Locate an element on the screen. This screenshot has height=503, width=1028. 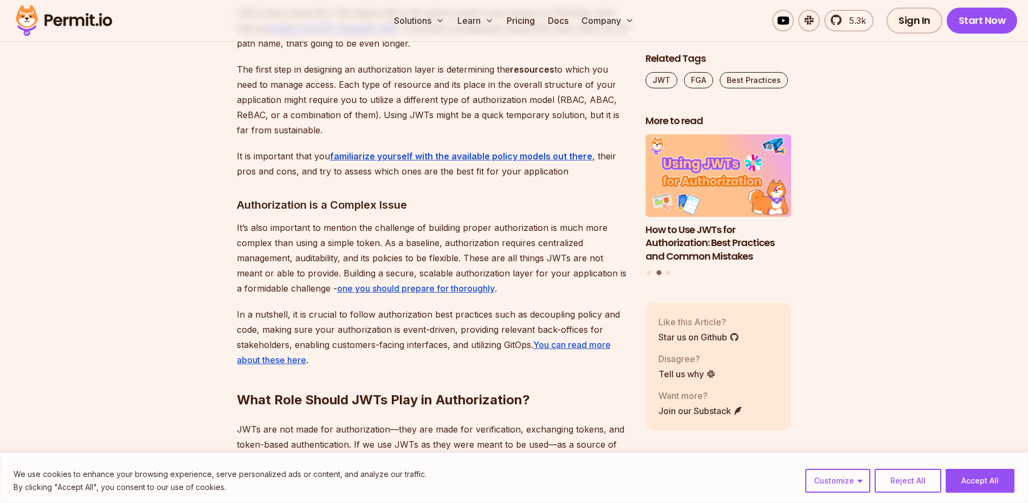
button: Customize is located at coordinates (837, 480).